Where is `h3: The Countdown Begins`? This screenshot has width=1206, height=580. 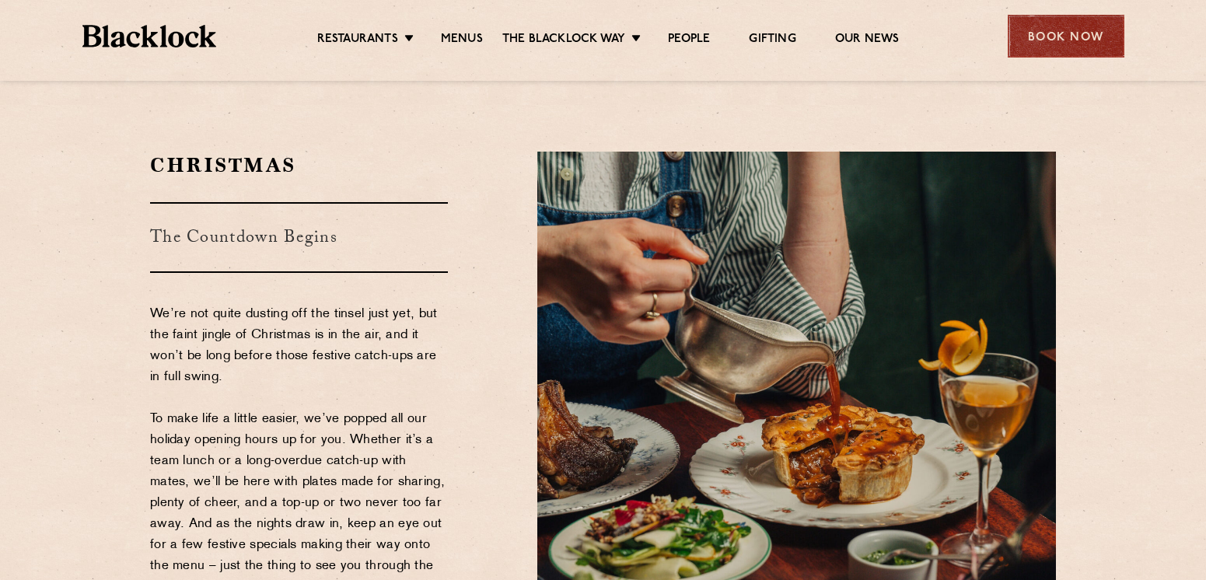 h3: The Countdown Begins is located at coordinates (299, 237).